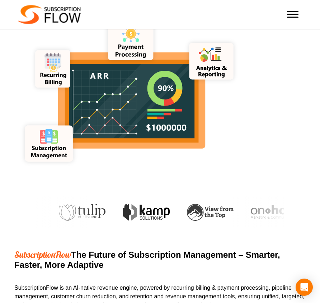 This screenshot has height=303, width=320. What do you see at coordinates (146, 212) in the screenshot?
I see `img: kamp-solution` at bounding box center [146, 212].